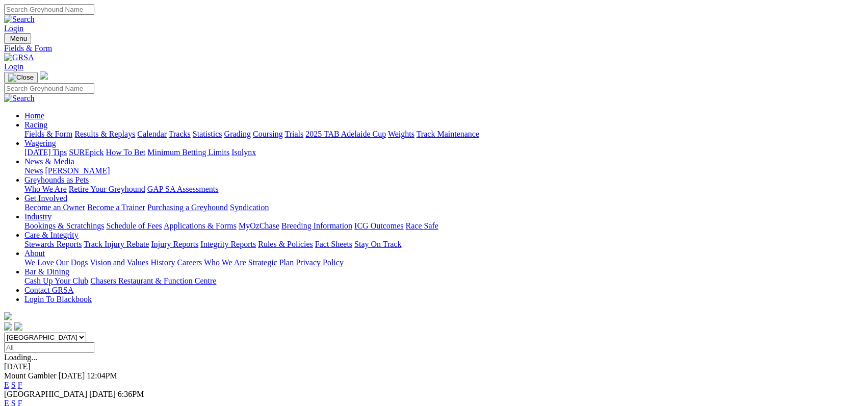 This screenshot has width=857, height=406. I want to click on a: Tracks, so click(180, 134).